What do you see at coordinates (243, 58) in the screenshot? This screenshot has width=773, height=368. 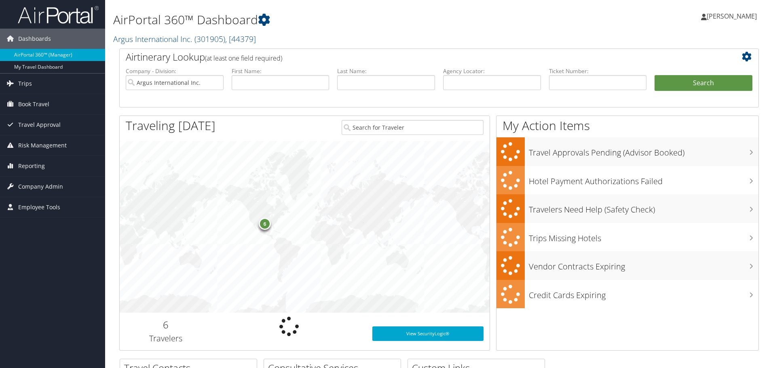 I see `span: (at least one field required)` at bounding box center [243, 58].